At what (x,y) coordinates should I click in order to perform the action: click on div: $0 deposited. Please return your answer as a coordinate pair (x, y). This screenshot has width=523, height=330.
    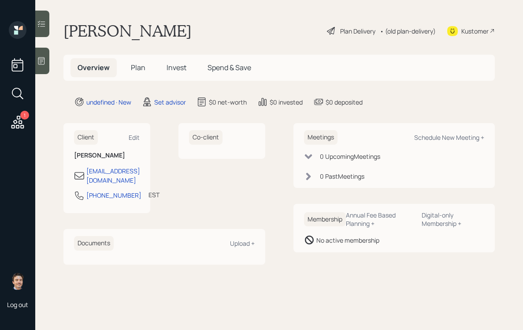
    Looking at the image, I should click on (344, 102).